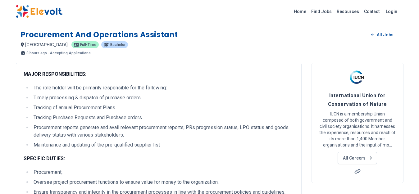  Describe the element at coordinates (357, 158) in the screenshot. I see `a: All Careers` at that location.